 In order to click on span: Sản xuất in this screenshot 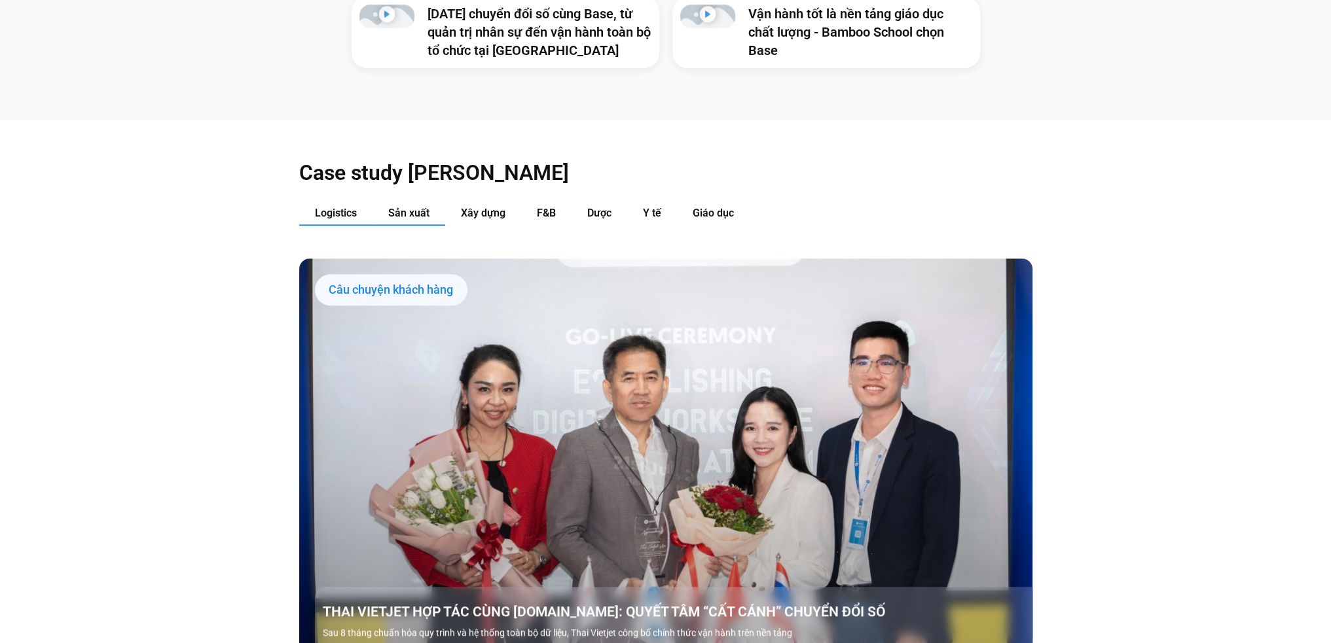, I will do `click(408, 213)`.